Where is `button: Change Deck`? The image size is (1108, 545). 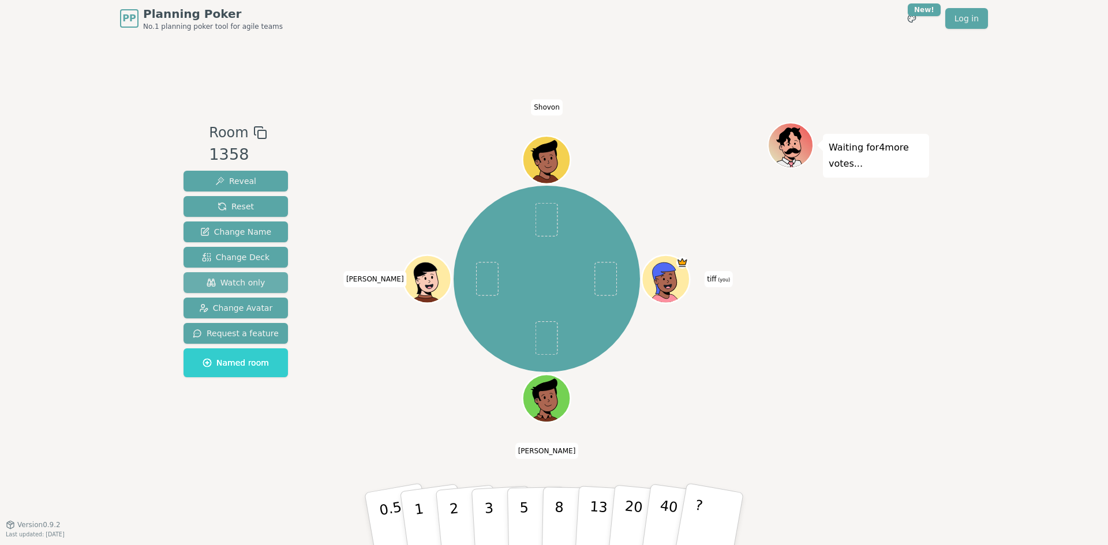 button: Change Deck is located at coordinates (235, 257).